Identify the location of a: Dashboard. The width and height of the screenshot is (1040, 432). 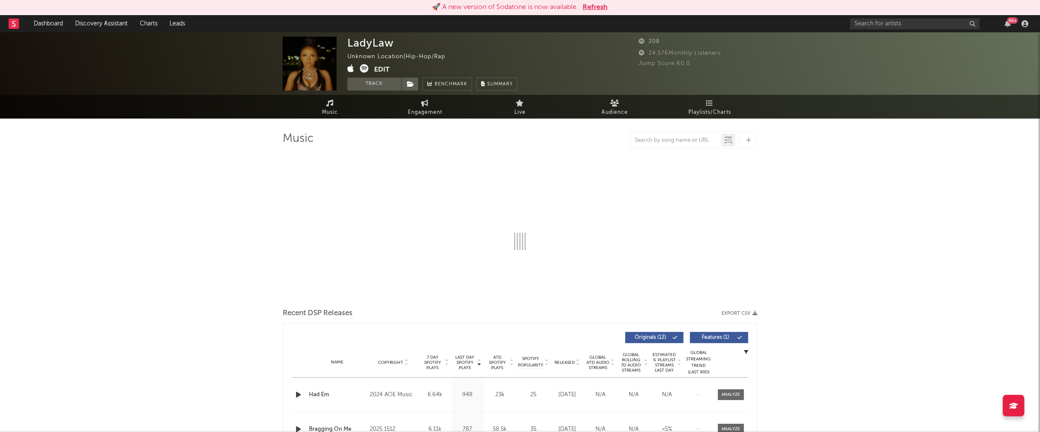
(48, 24).